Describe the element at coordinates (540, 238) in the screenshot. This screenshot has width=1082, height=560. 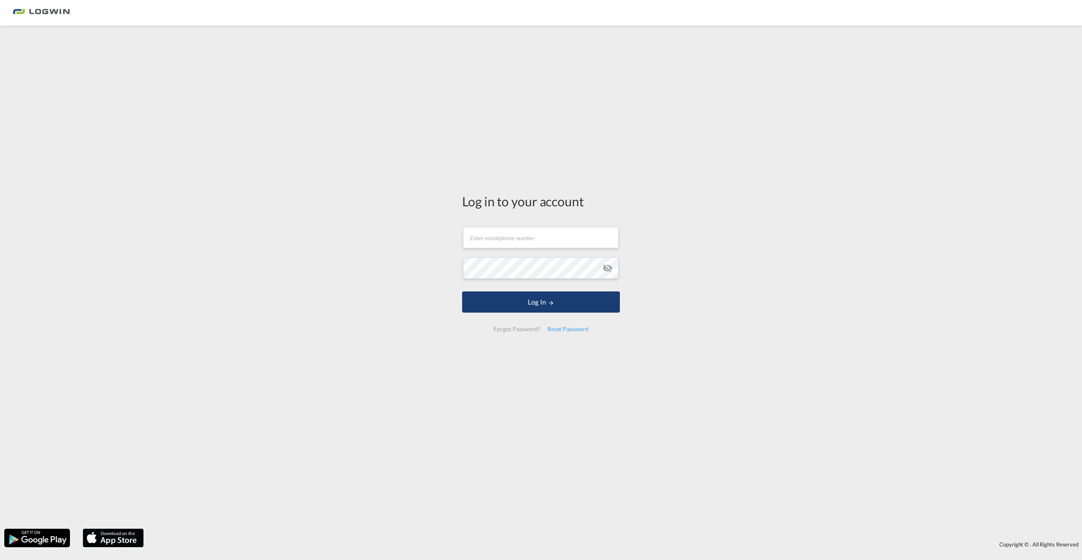
I see `input: Enter email/phone number` at that location.